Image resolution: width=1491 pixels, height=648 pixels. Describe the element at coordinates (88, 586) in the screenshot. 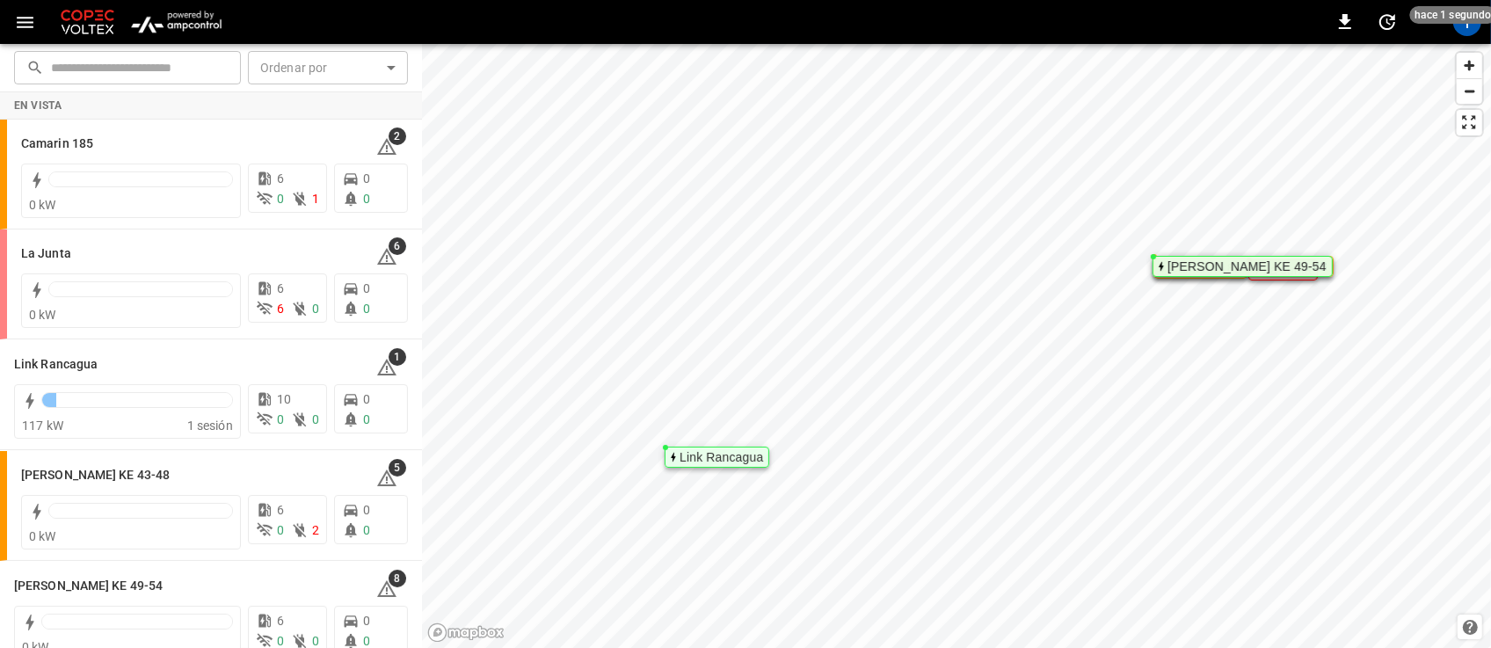

I see `h6: Loza Colon KE 49-54` at that location.